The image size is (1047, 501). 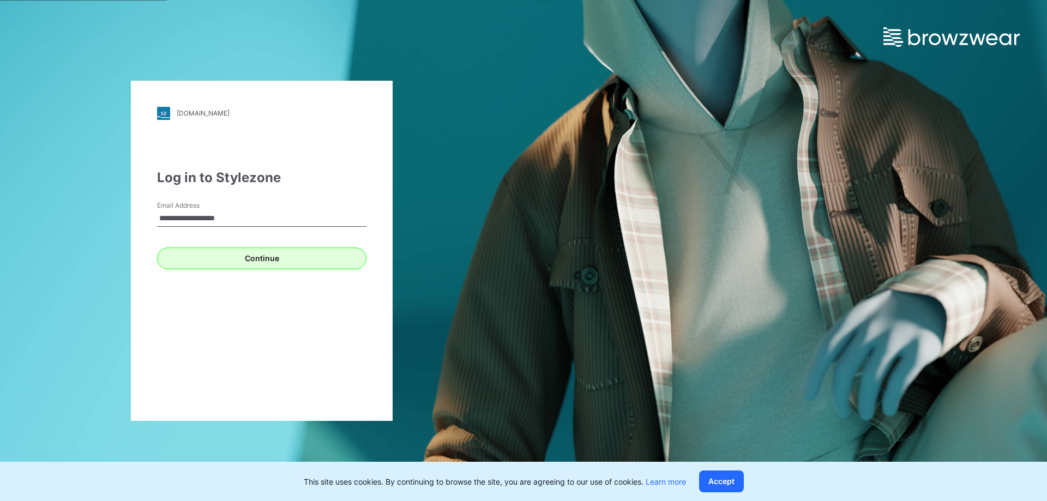 I want to click on a: Learn more, so click(x=666, y=481).